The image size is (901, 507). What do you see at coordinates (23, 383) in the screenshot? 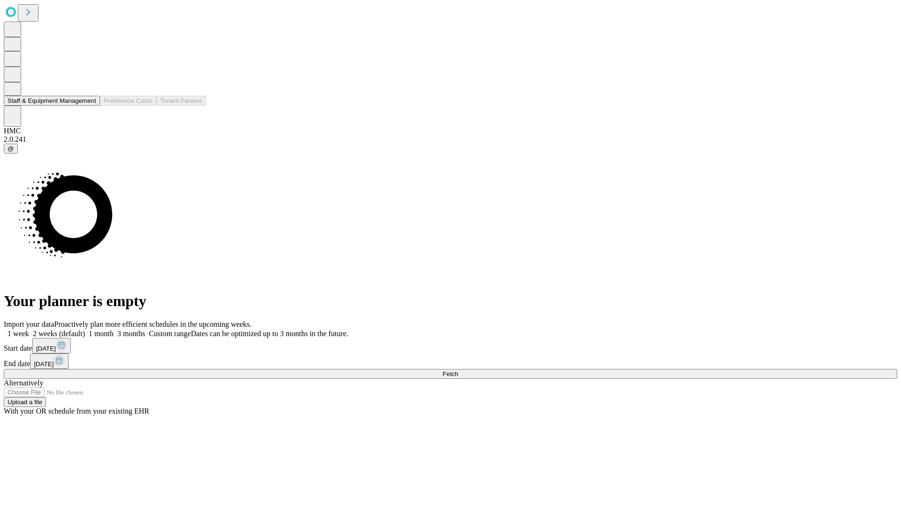
I see `span: Alternatively` at bounding box center [23, 383].